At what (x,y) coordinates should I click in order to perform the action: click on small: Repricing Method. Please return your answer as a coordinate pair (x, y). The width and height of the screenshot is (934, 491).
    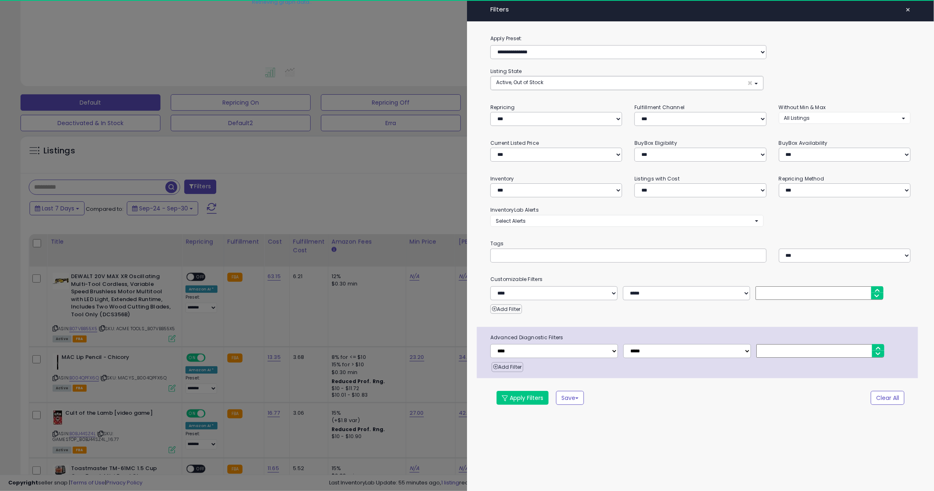
    Looking at the image, I should click on (802, 179).